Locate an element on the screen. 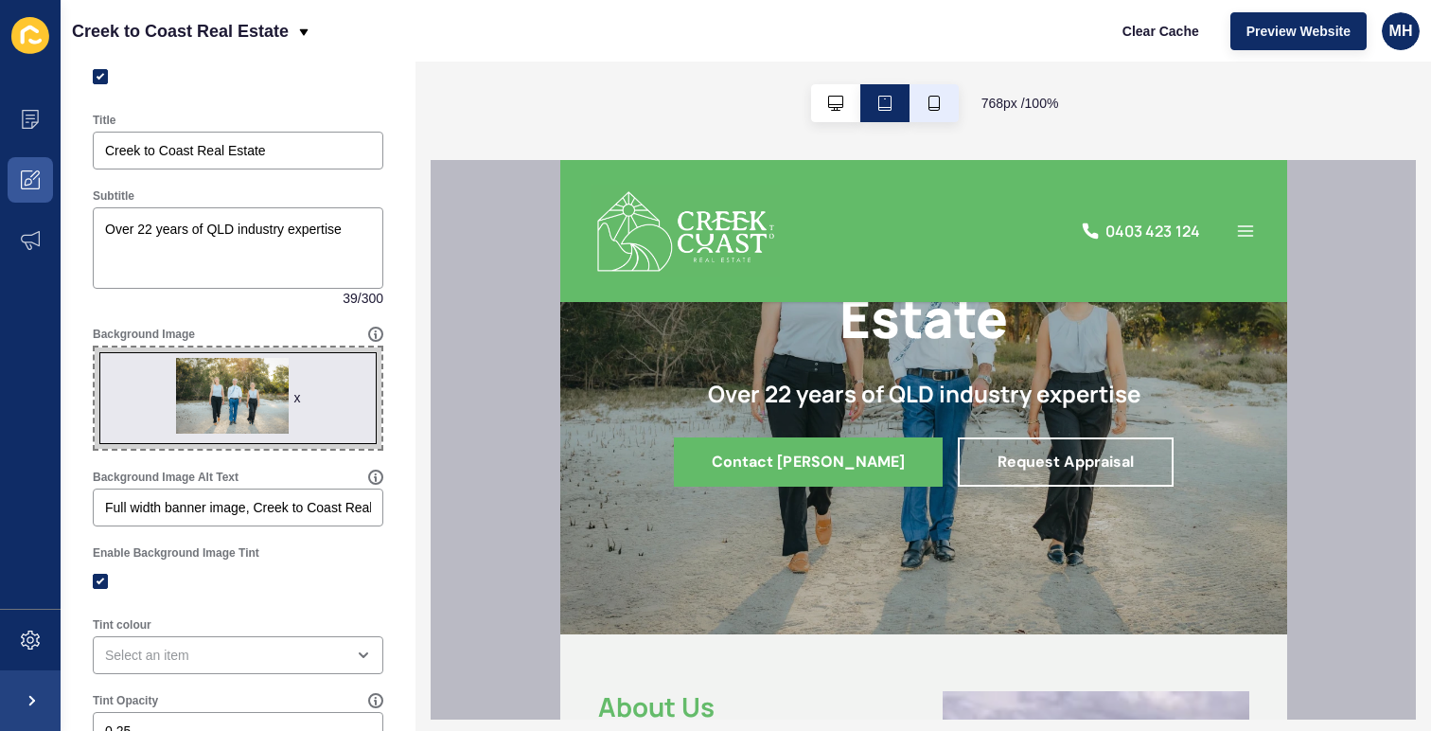 The height and width of the screenshot is (731, 1431). textarea: Over 22 years of QLD industry expertise is located at coordinates (238, 248).